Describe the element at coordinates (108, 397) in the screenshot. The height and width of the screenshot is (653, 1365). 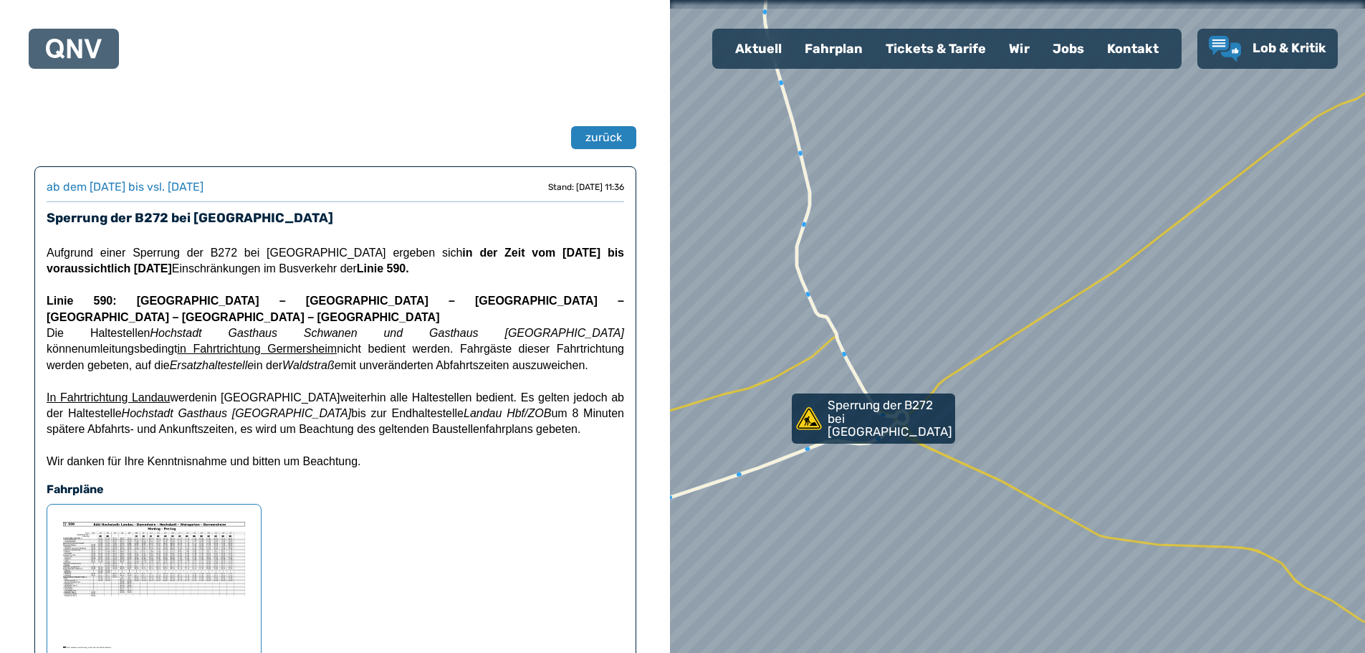
I see `span: In Fahrtrichtung Landau` at that location.